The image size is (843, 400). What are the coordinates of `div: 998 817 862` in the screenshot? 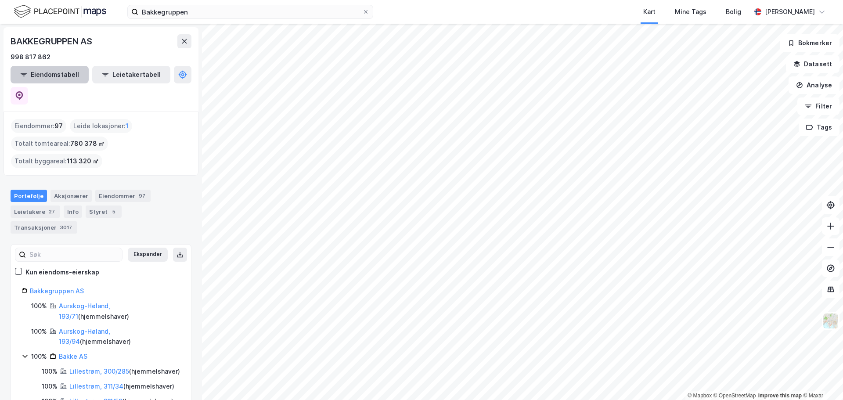 It's located at (30, 57).